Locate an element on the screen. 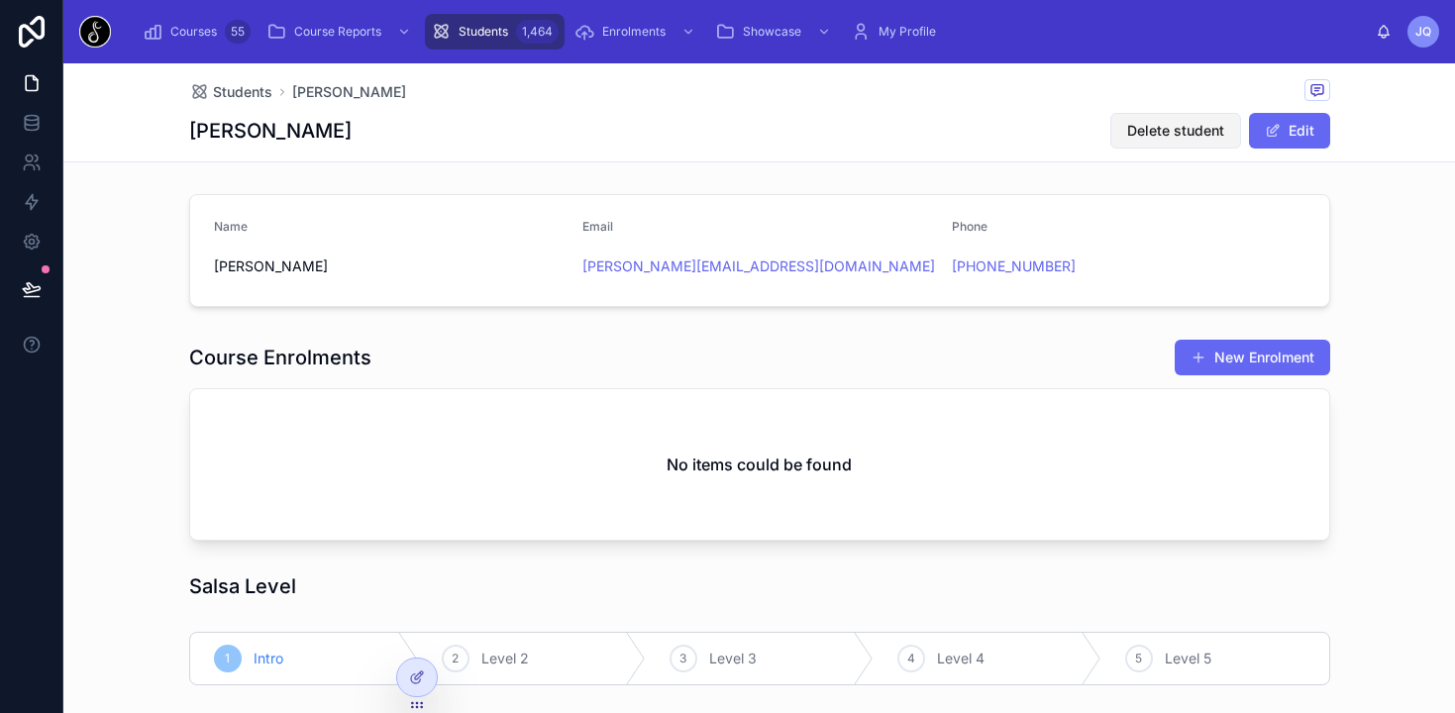 This screenshot has width=1455, height=713. span: Intro is located at coordinates (268, 659).